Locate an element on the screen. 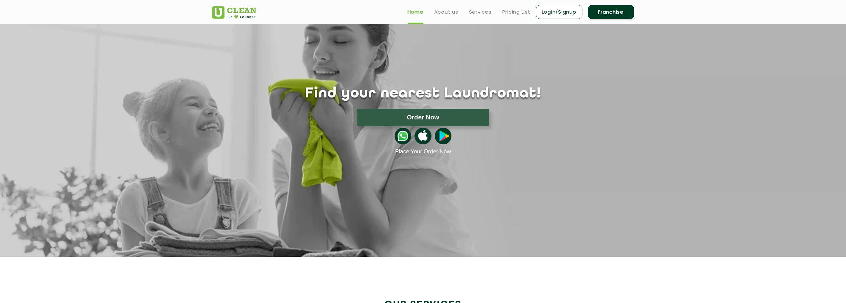  img: whatsappicon.png is located at coordinates (403, 136).